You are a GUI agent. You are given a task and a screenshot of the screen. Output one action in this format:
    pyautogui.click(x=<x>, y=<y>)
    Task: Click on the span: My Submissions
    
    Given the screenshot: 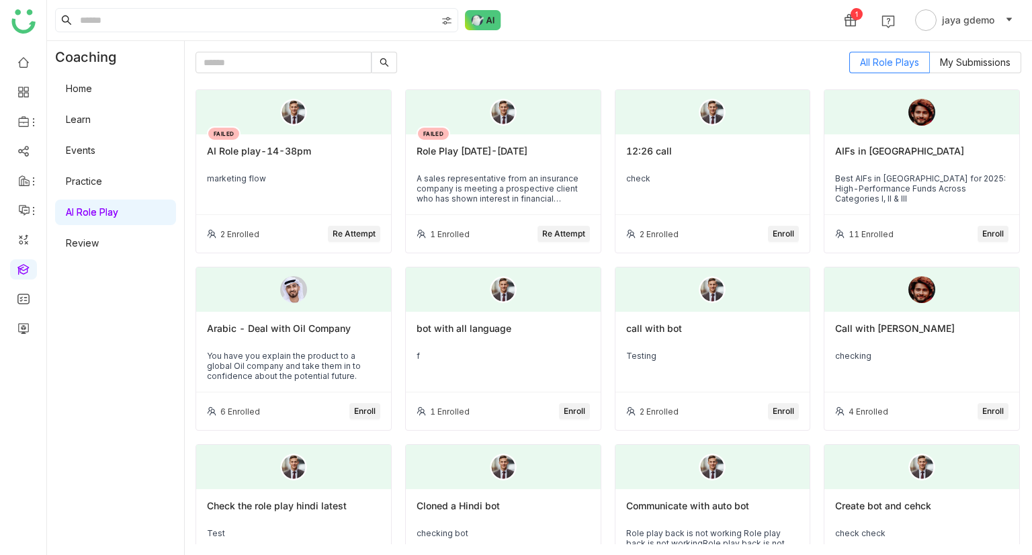 What is the action you would take?
    pyautogui.click(x=975, y=62)
    